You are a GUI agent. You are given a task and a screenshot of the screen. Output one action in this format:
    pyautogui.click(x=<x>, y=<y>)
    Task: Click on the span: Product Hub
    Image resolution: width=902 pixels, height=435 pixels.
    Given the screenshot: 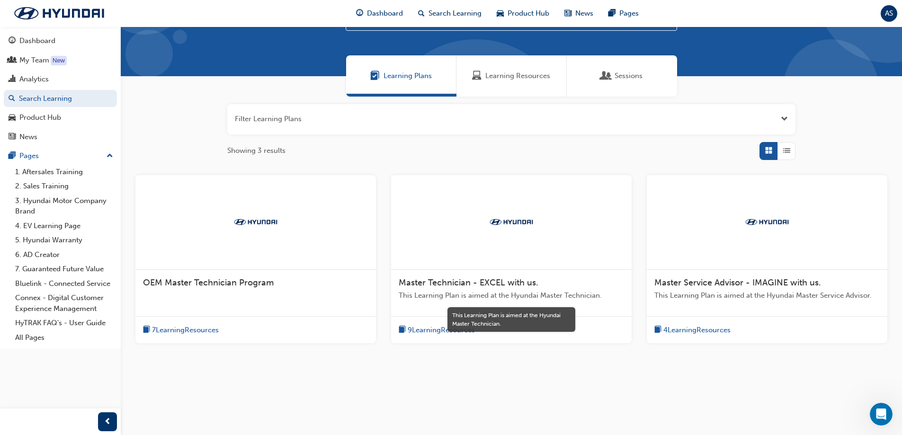 What is the action you would take?
    pyautogui.click(x=529, y=13)
    